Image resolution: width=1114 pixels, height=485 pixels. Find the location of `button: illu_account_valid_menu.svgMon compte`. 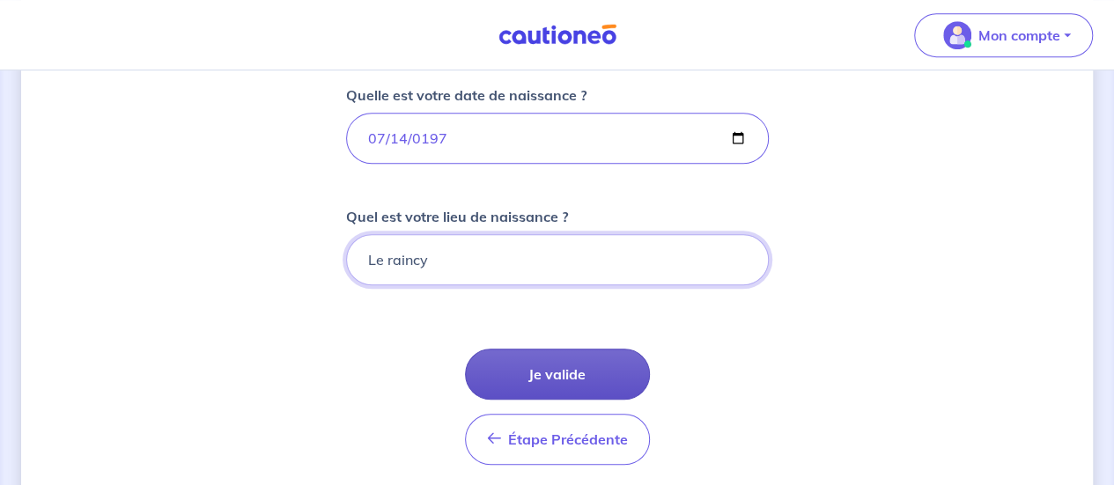

button: illu_account_valid_menu.svgMon compte is located at coordinates (1003, 35).